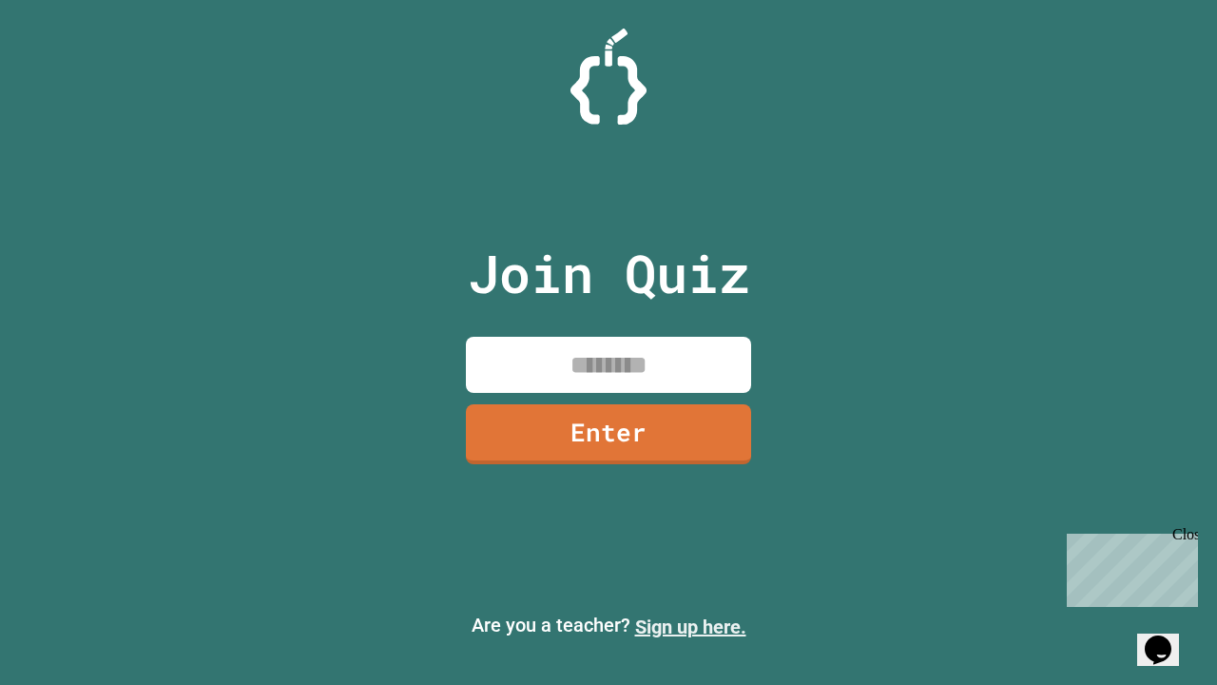 This screenshot has width=1217, height=685. What do you see at coordinates (691, 627) in the screenshot?
I see `a: Sign up here.` at bounding box center [691, 627].